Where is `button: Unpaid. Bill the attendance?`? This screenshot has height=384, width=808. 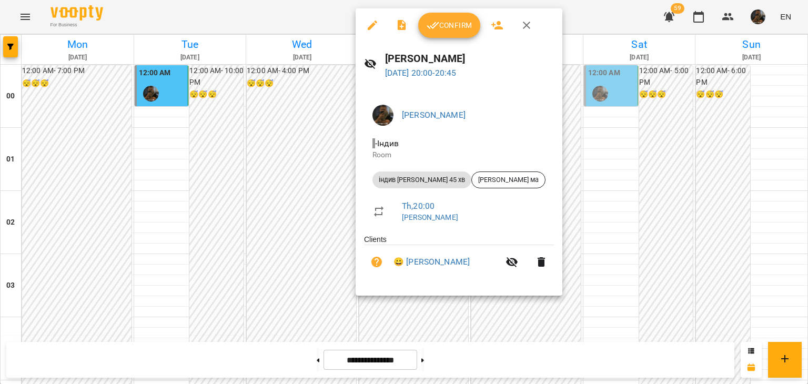 button: Unpaid. Bill the attendance? is located at coordinates (377, 262).